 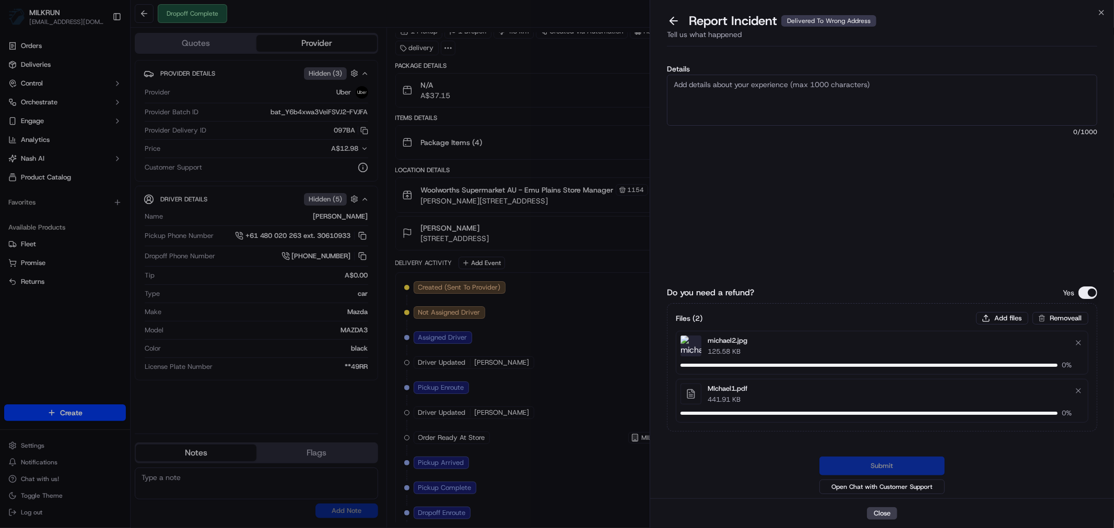 I want to click on label: Details, so click(x=882, y=69).